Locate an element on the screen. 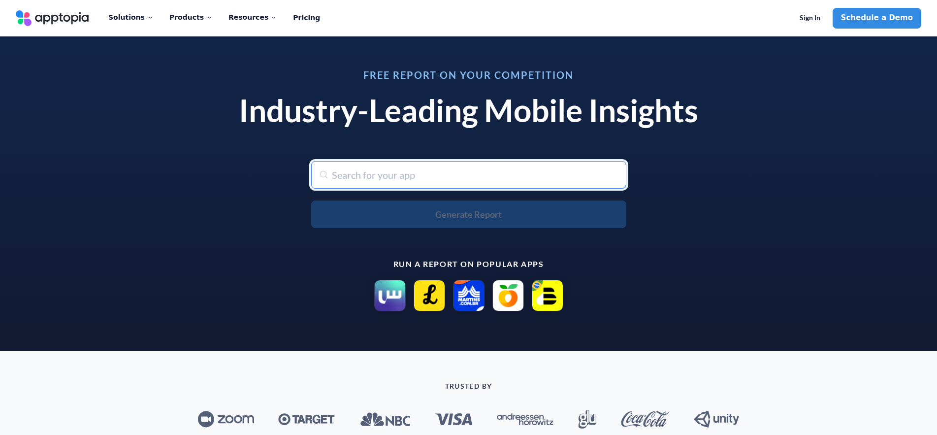  img: Coca-Cola_logo.svg is located at coordinates (645, 419).